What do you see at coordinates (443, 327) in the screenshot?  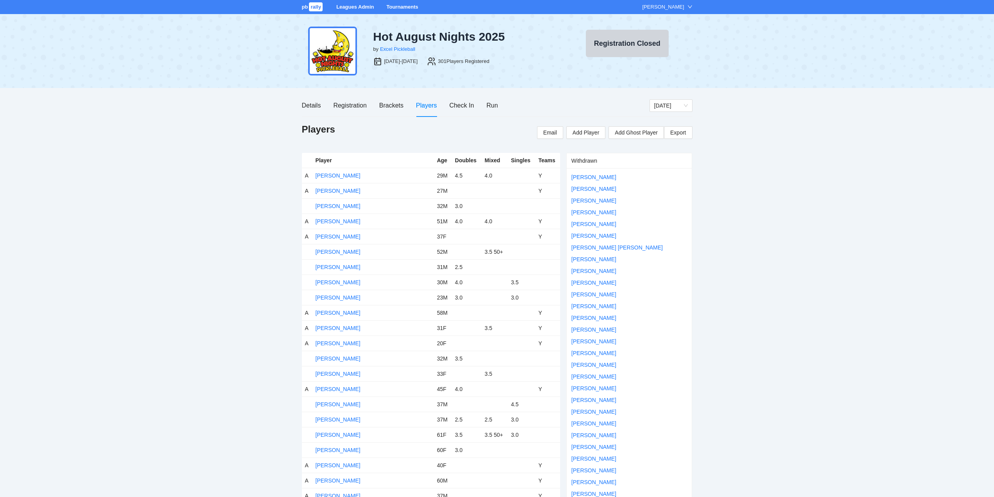 I see `td: 31F` at bounding box center [443, 327].